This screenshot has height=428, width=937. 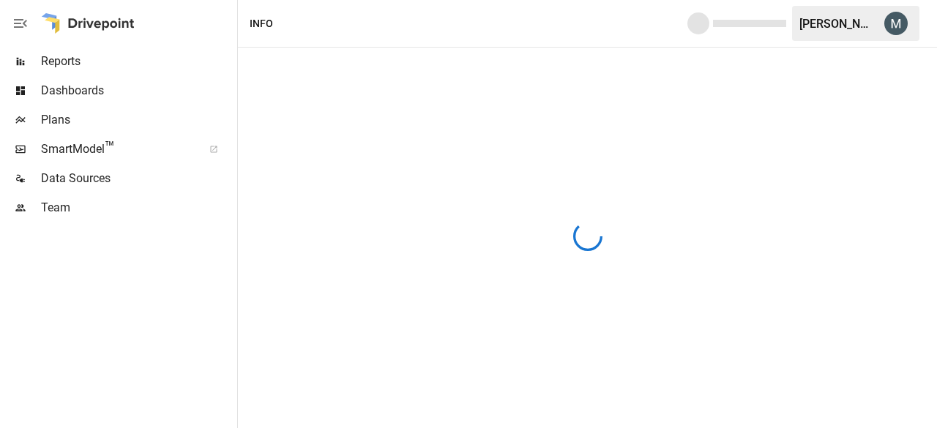 I want to click on div: Mary Ma, so click(x=896, y=23).